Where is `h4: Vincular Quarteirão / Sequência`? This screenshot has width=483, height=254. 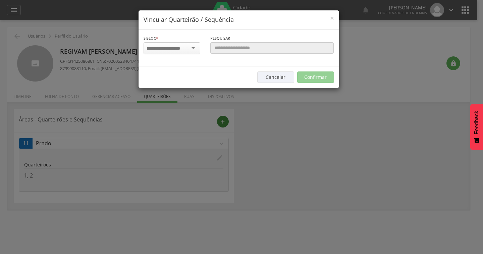 h4: Vincular Quarteirão / Sequência is located at coordinates (239, 20).